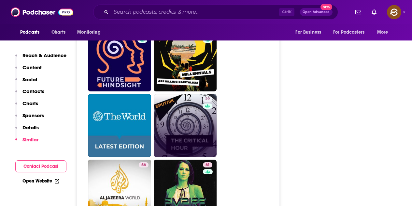  Describe the element at coordinates (208, 99) in the screenshot. I see `span: 29` at that location.